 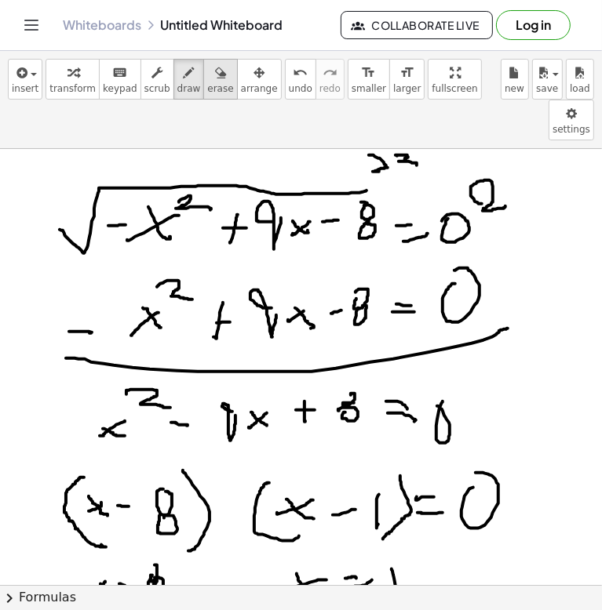 What do you see at coordinates (369, 89) in the screenshot?
I see `span: smaller` at bounding box center [369, 89].